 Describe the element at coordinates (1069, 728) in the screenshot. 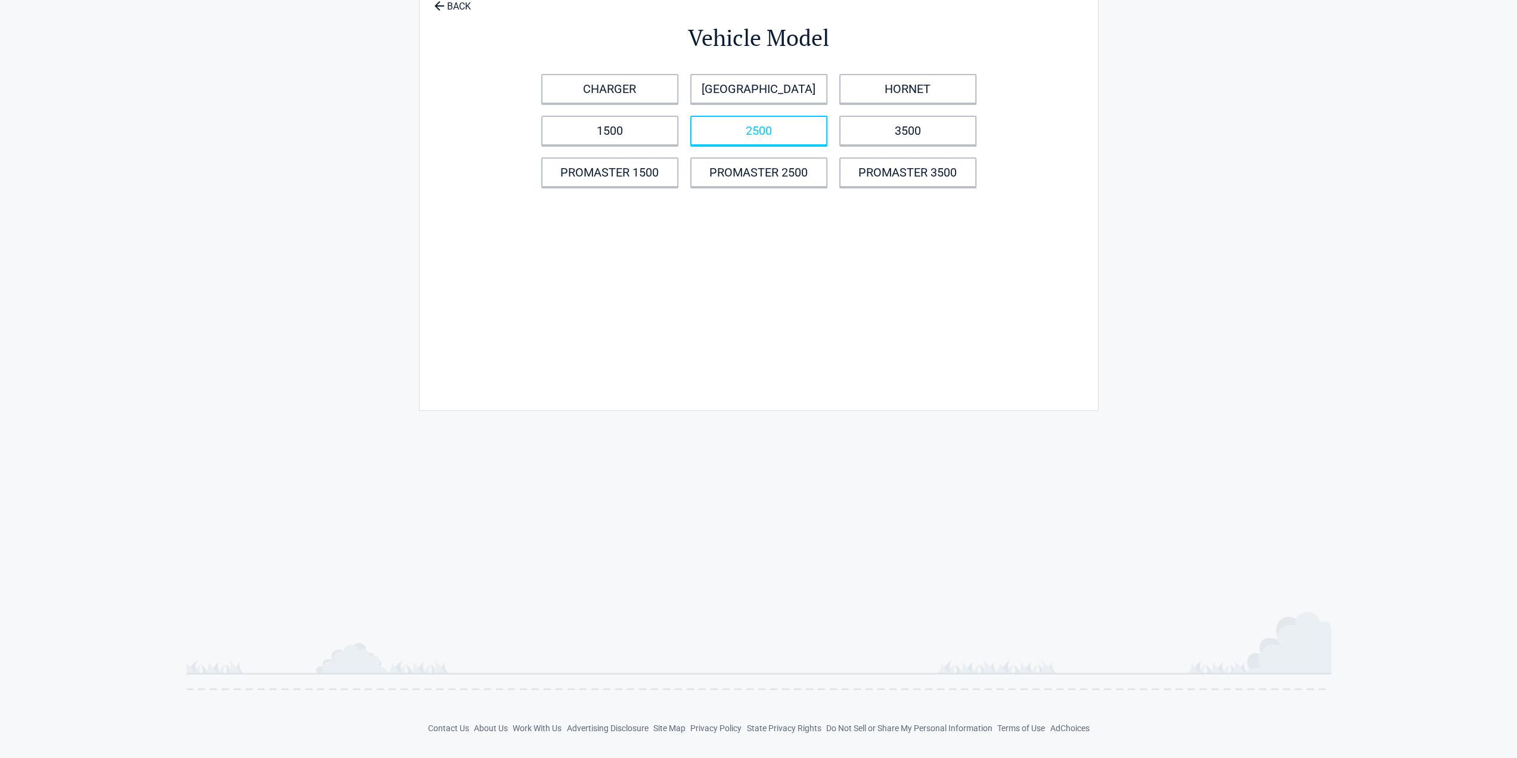

I see `a: AdChoices` at that location.